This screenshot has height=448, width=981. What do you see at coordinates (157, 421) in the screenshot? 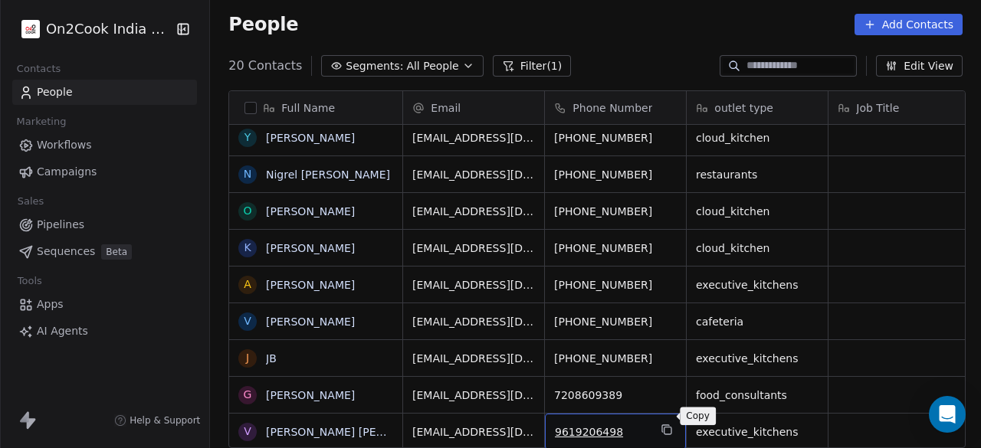
I see `a: Help & Support` at bounding box center [157, 421].